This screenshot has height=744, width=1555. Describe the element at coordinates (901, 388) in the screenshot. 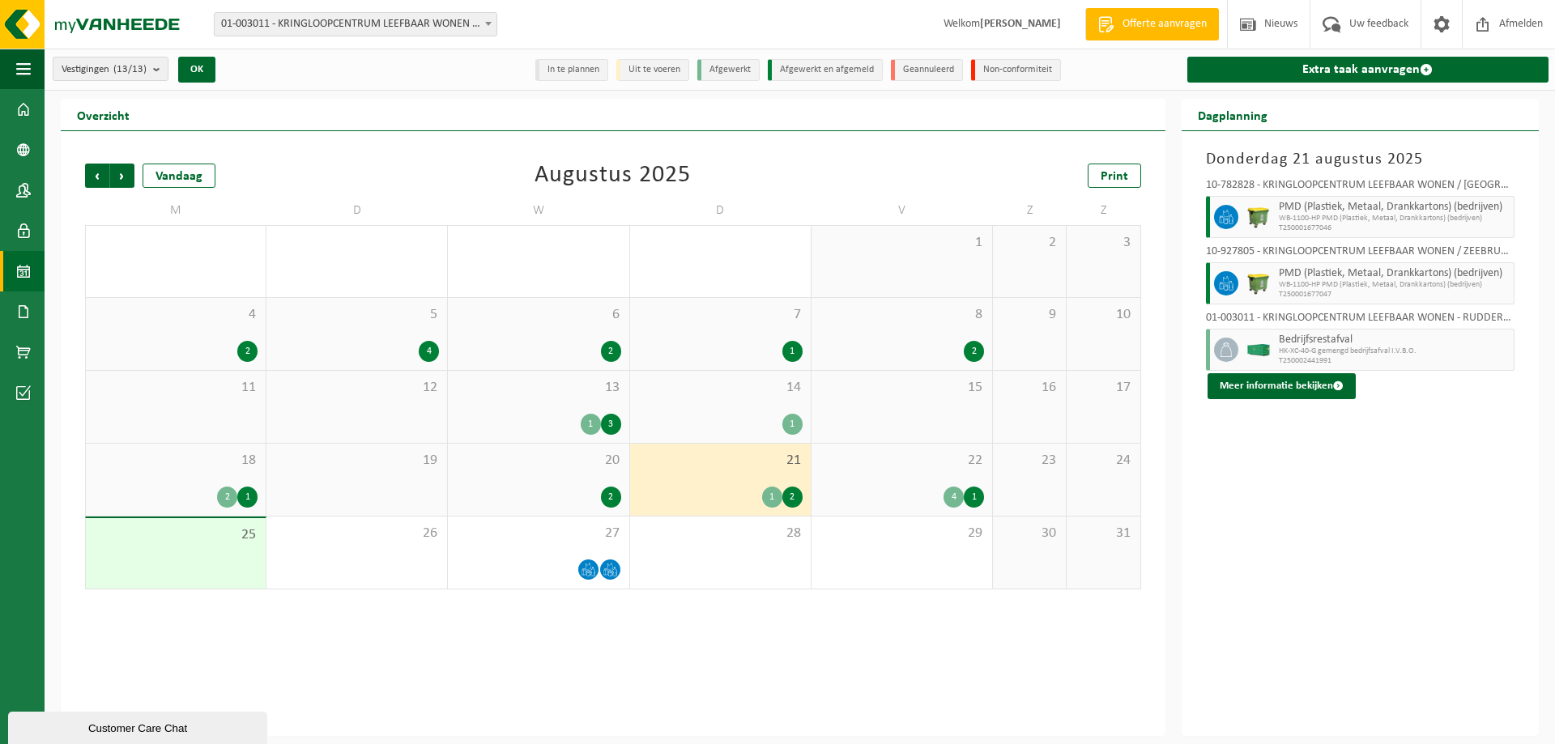

I see `span: 15` at that location.